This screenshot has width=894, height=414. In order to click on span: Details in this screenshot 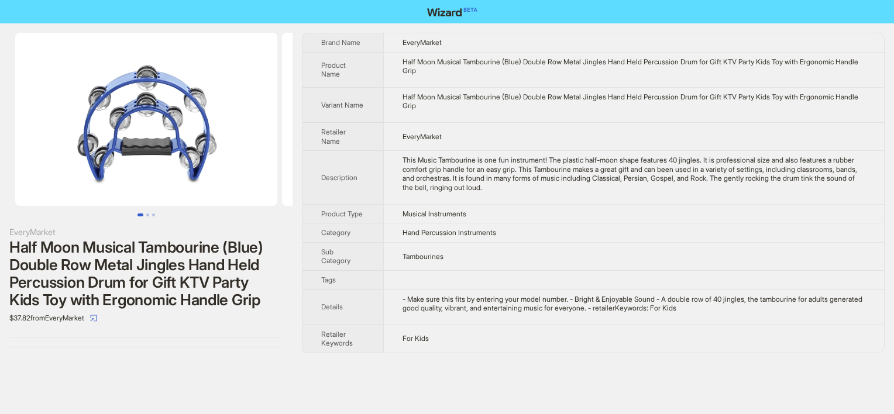, I will do `click(332, 306)`.